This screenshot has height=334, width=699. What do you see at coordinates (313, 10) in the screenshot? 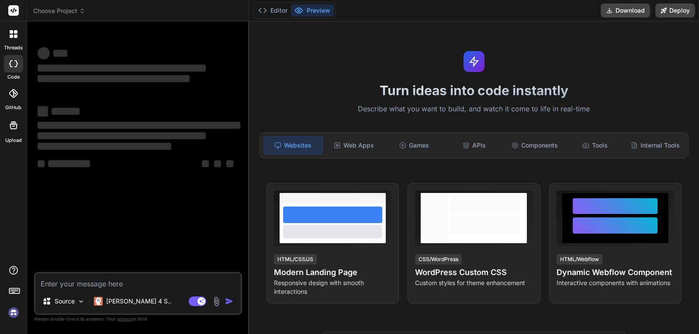
I see `button: Preview` at bounding box center [313, 10].